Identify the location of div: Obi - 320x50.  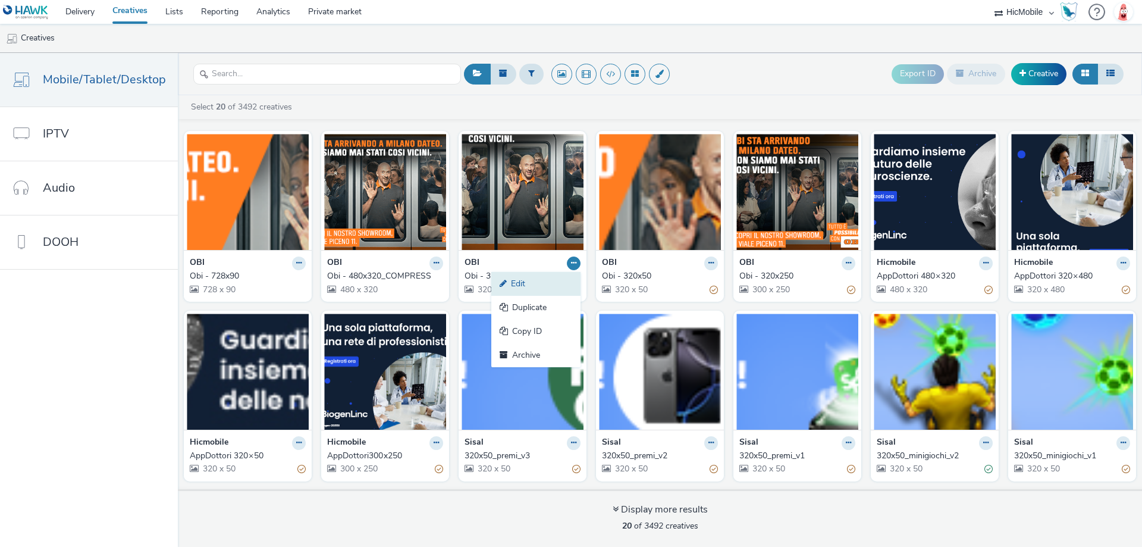
(658, 276).